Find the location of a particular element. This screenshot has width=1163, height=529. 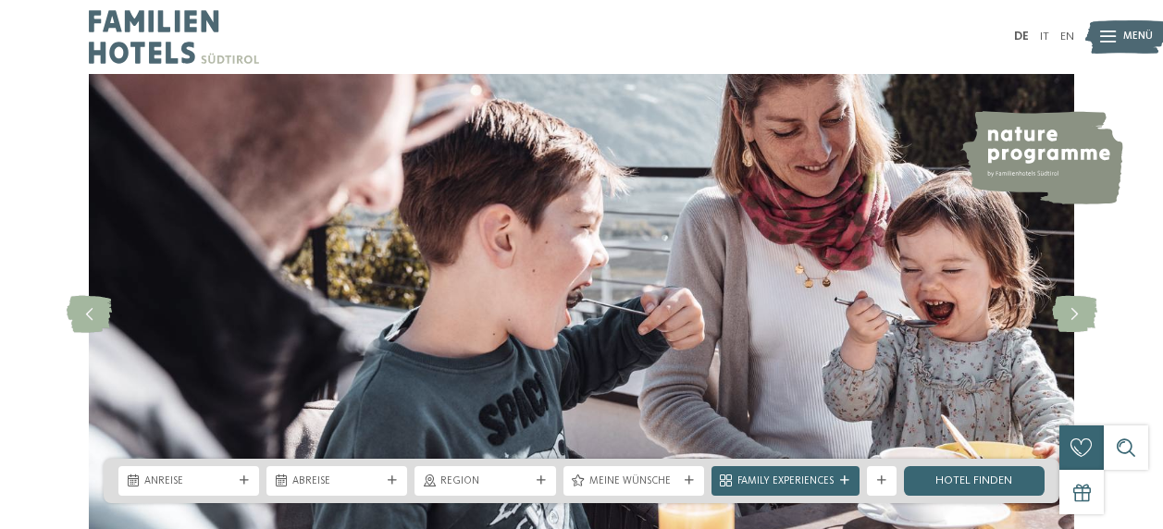

img: nature programme by Familienhotels Südtirol is located at coordinates (1042, 157).